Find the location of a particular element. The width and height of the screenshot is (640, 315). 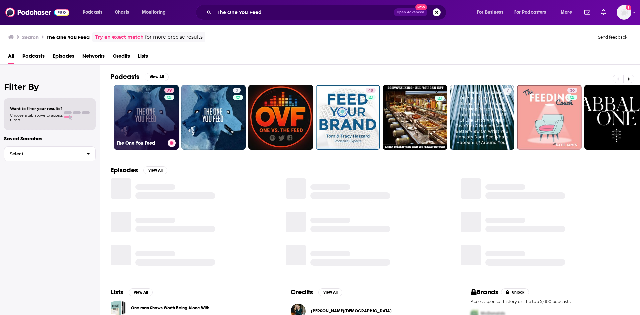

span: 40 is located at coordinates (371, 91).